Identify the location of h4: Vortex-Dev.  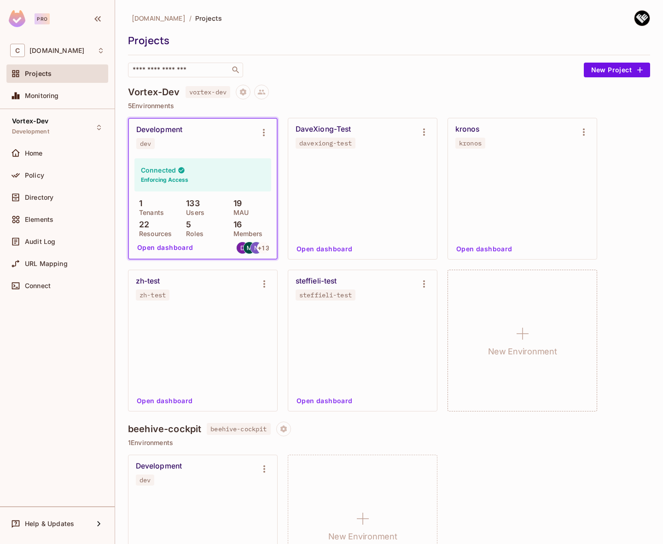
(154, 92).